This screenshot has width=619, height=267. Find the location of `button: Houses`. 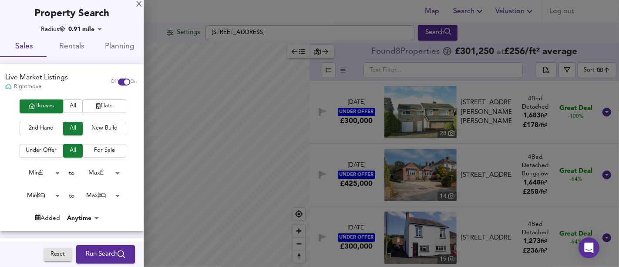

button: Houses is located at coordinates (41, 106).